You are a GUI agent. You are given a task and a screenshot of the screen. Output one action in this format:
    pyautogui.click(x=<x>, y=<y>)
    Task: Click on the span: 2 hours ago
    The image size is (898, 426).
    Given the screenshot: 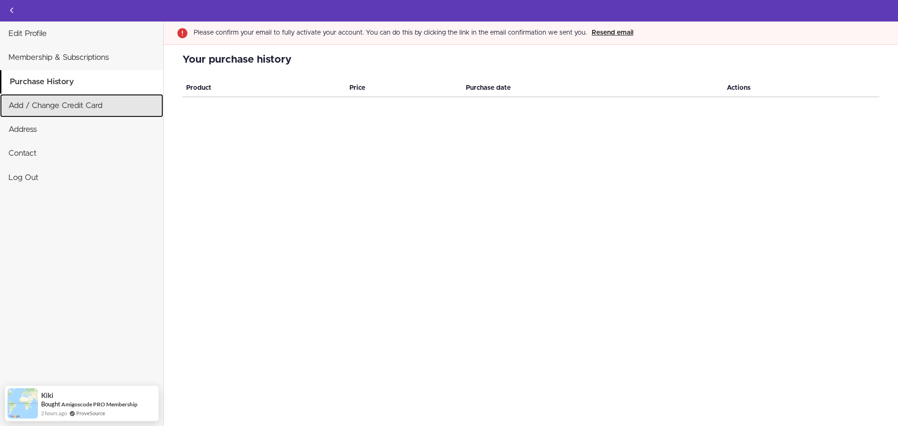 What is the action you would take?
    pyautogui.click(x=54, y=413)
    